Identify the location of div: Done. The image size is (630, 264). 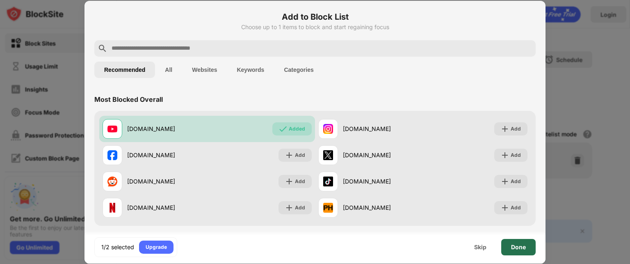
(519, 247).